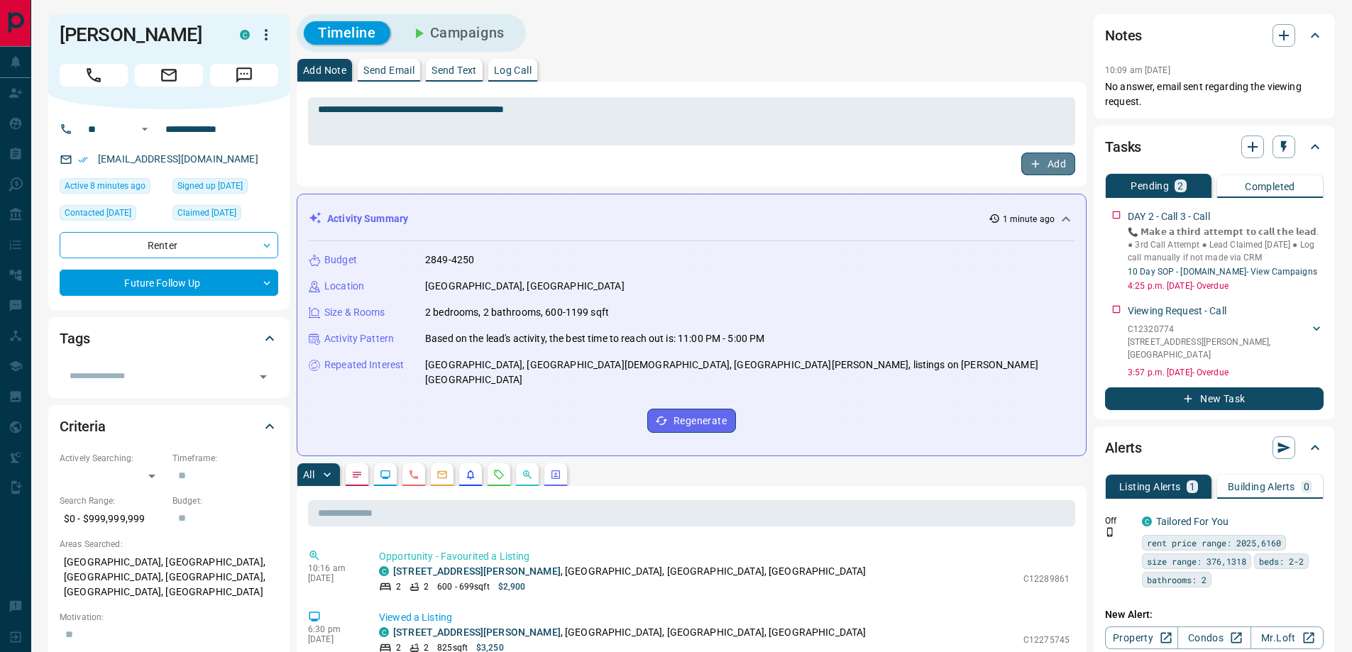 The height and width of the screenshot is (652, 1352). What do you see at coordinates (1124, 448) in the screenshot?
I see `h2: Alerts` at bounding box center [1124, 448].